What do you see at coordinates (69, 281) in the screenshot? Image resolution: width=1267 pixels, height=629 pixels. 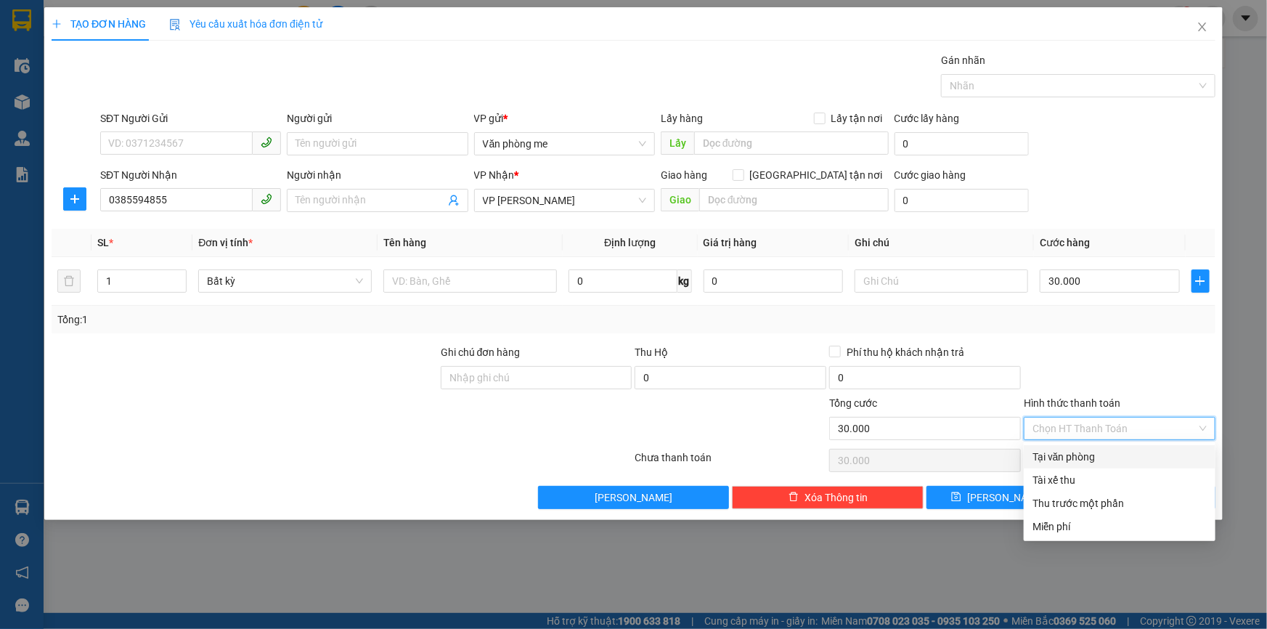 I see `button: delete` at bounding box center [69, 281].